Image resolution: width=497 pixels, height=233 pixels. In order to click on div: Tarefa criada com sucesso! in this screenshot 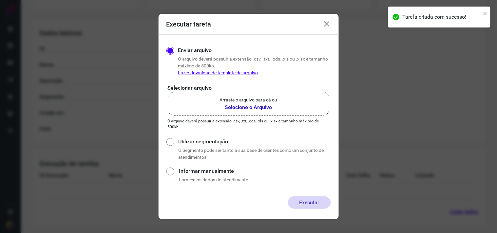, I will do `click(442, 17)`.